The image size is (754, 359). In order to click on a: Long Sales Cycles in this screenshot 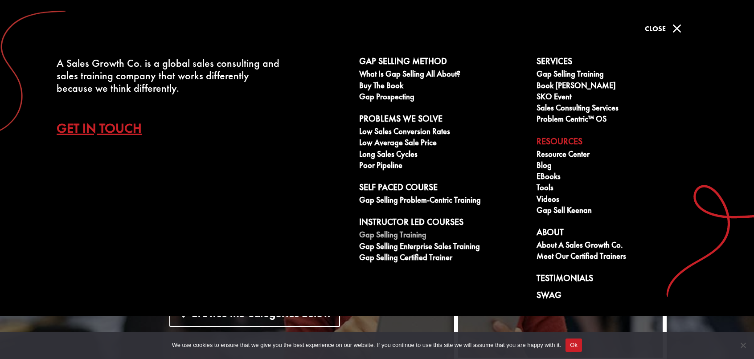, I will do `click(443, 155)`.